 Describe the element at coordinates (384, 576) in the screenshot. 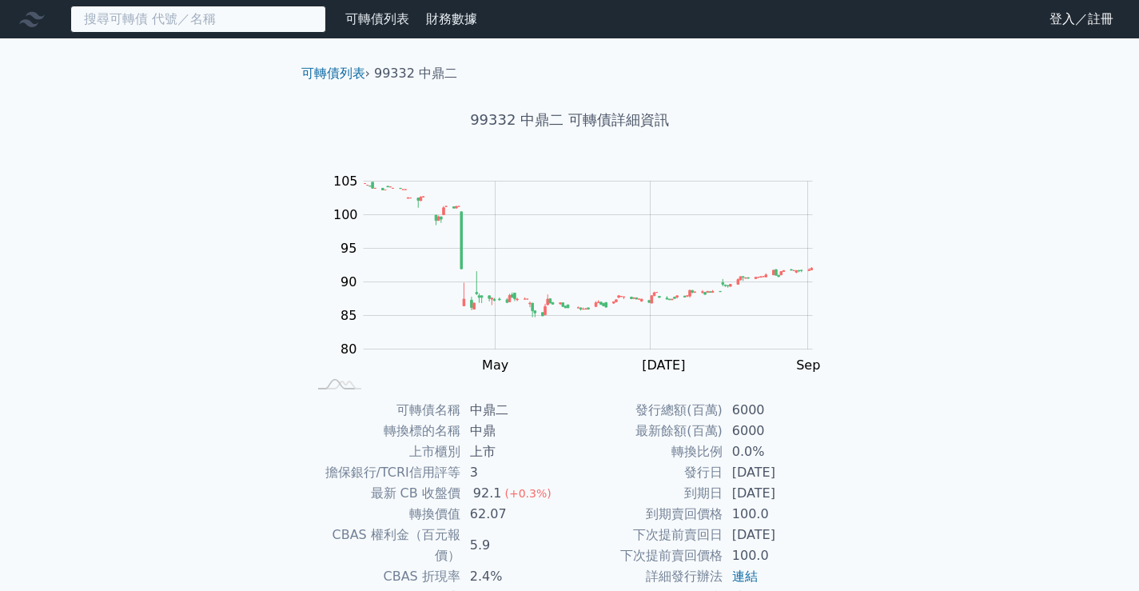

I see `td: CBAS 折現率` at that location.